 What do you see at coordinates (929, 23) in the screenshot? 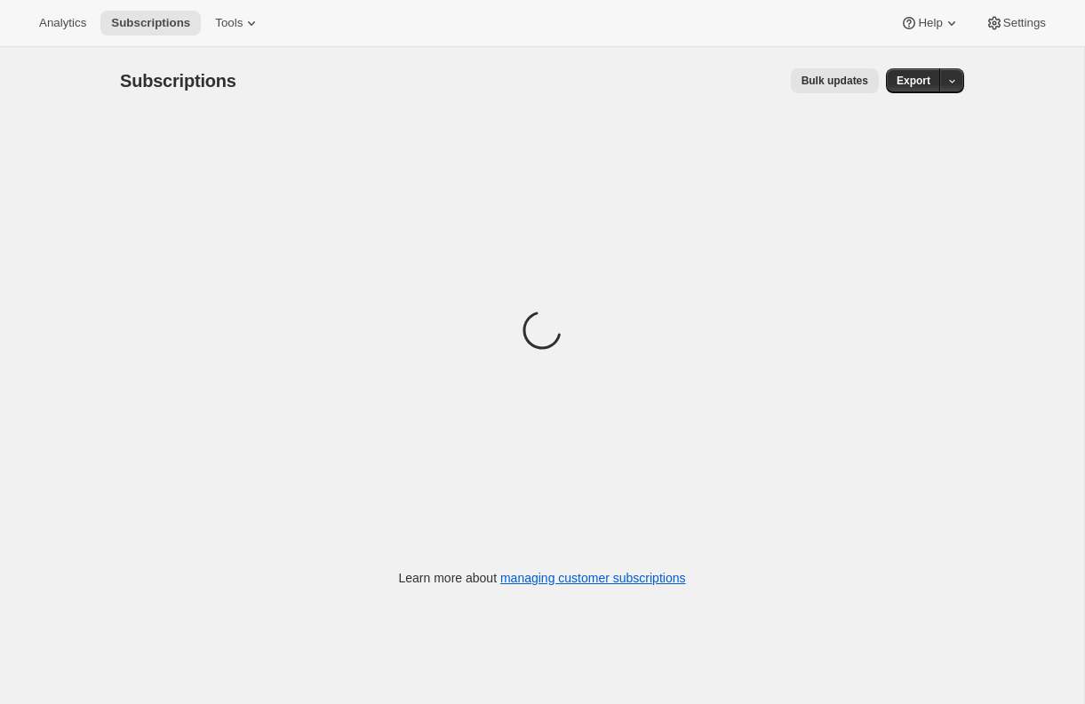
I see `button: Help` at bounding box center [929, 23].